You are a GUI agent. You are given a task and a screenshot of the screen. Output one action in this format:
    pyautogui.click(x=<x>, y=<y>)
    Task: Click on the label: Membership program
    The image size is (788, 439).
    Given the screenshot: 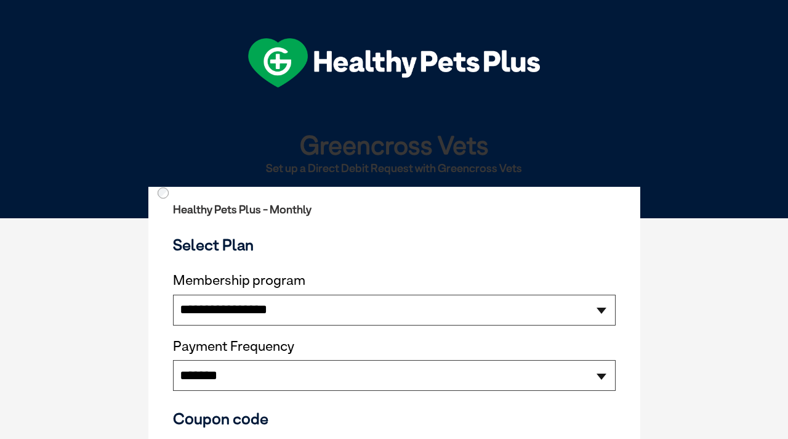 What is the action you would take?
    pyautogui.click(x=394, y=280)
    